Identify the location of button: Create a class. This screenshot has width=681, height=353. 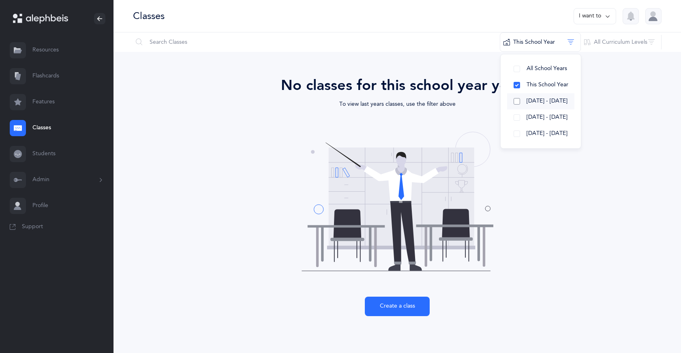
(397, 306).